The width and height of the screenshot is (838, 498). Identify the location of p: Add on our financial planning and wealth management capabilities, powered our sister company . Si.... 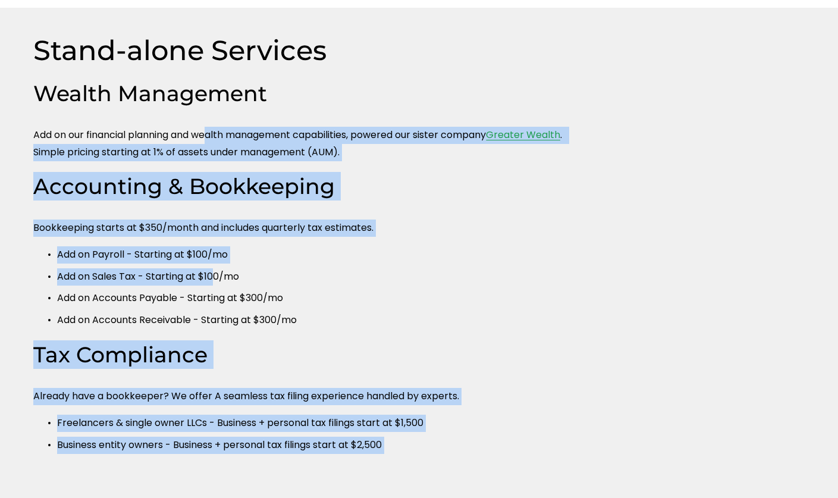
(305, 144).